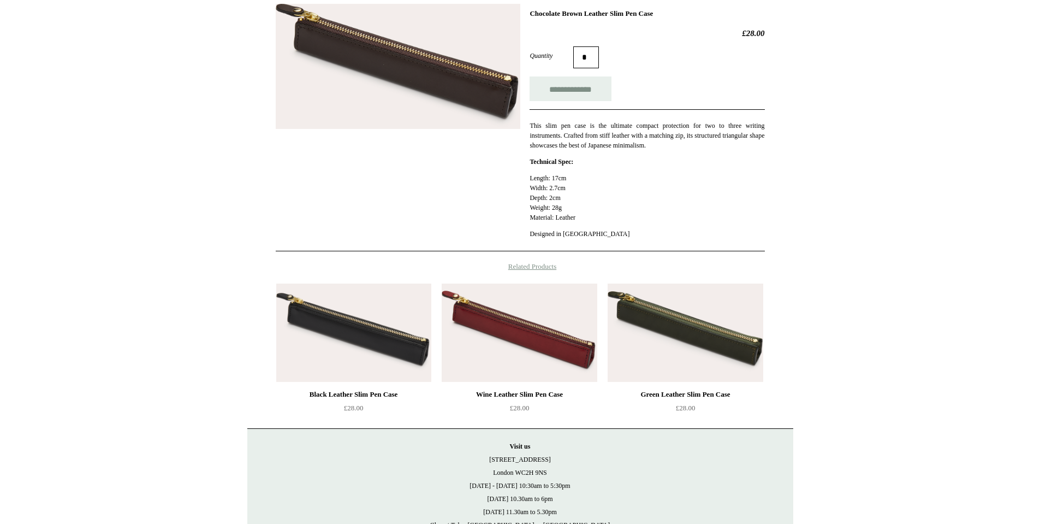  What do you see at coordinates (354, 333) in the screenshot?
I see `a: Black Leather Slim Pen Case Black Leather Slim Pen Case` at bounding box center [354, 333].